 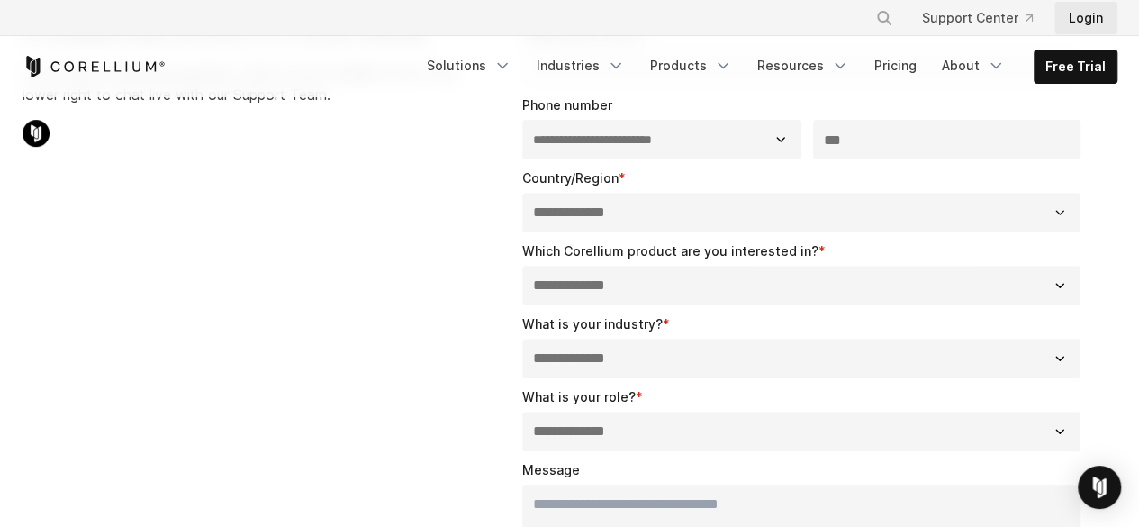 I want to click on a: About, so click(x=974, y=66).